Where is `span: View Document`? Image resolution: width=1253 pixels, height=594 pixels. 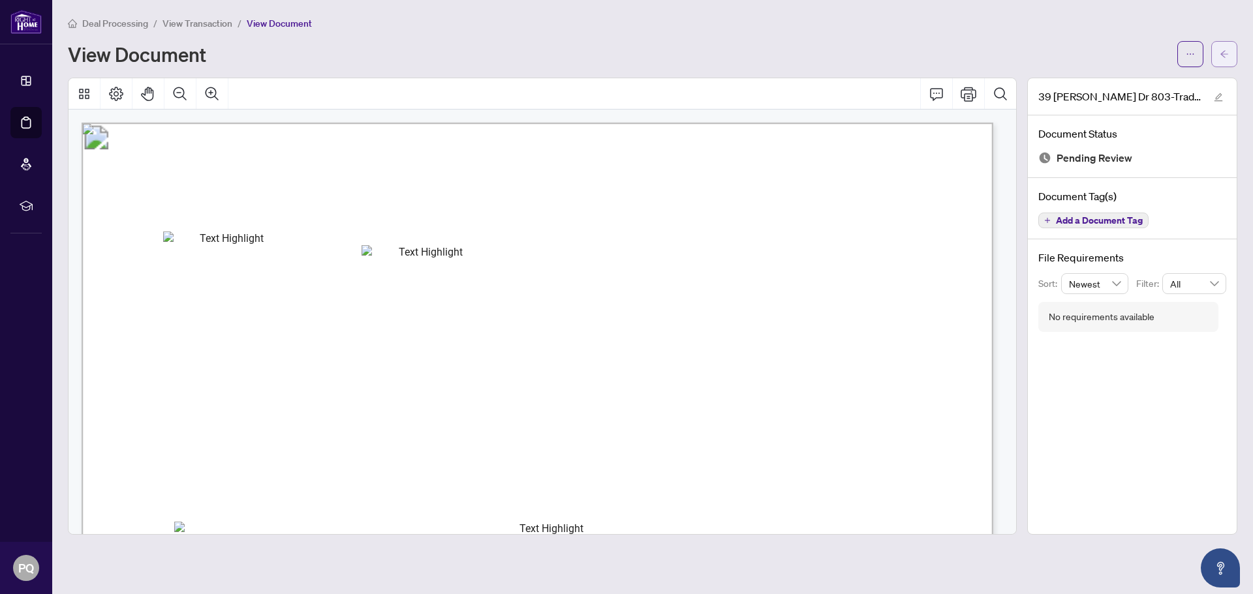
span: View Document is located at coordinates (279, 23).